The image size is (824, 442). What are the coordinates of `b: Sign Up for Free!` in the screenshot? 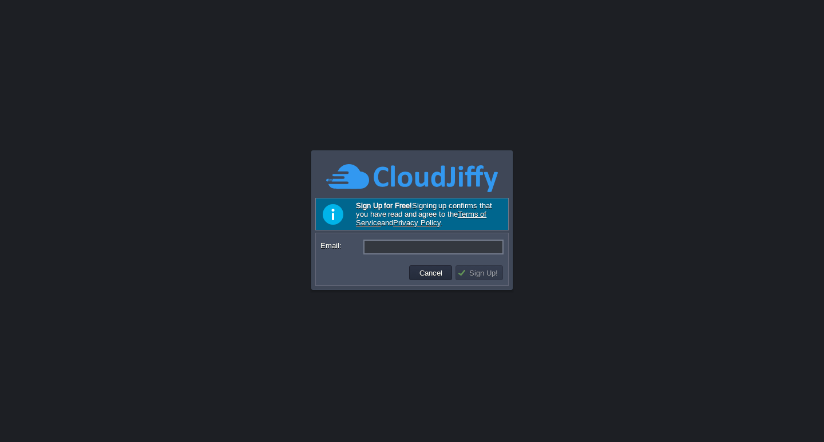 It's located at (384, 205).